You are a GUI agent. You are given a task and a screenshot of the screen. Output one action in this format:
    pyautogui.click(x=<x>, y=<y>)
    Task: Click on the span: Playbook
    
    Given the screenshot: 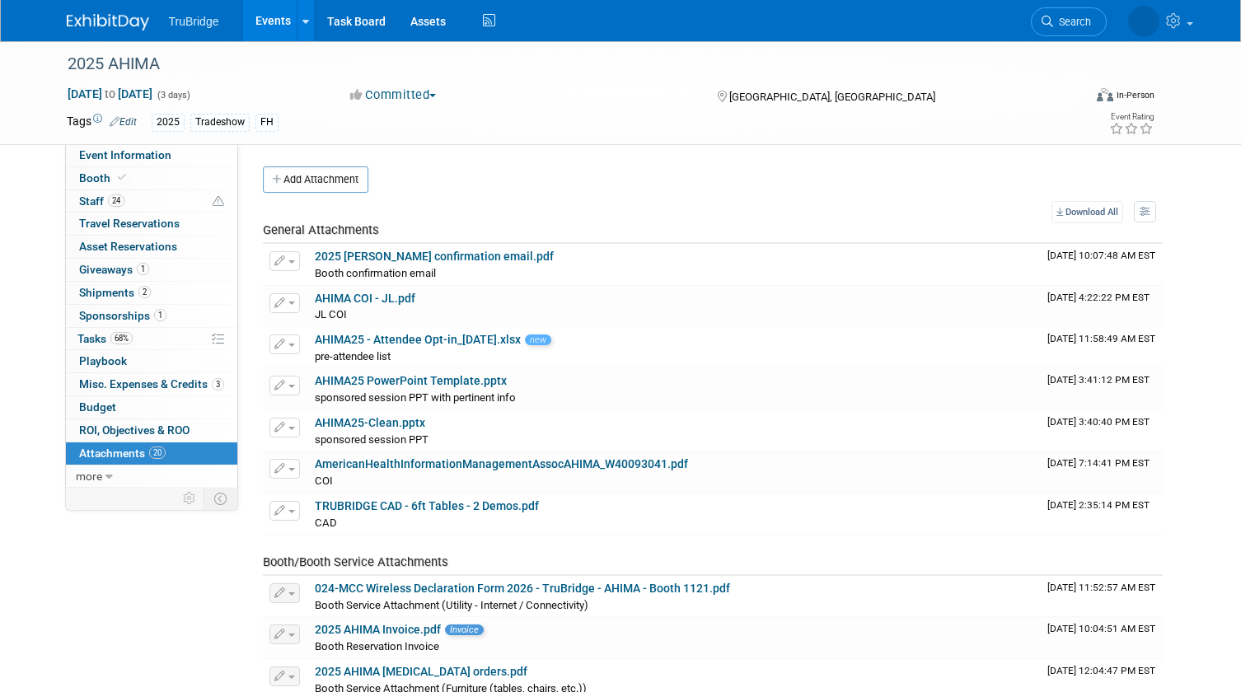 What is the action you would take?
    pyautogui.click(x=103, y=361)
    